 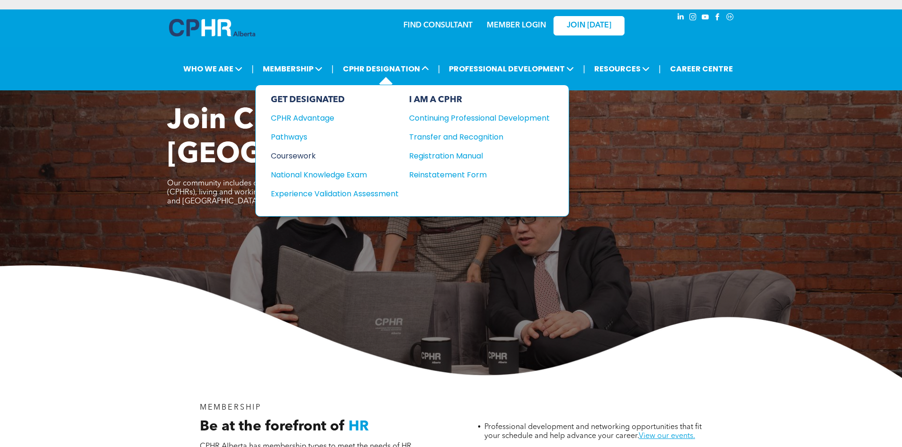 I want to click on a: MEMBER LOGIN, so click(x=516, y=26).